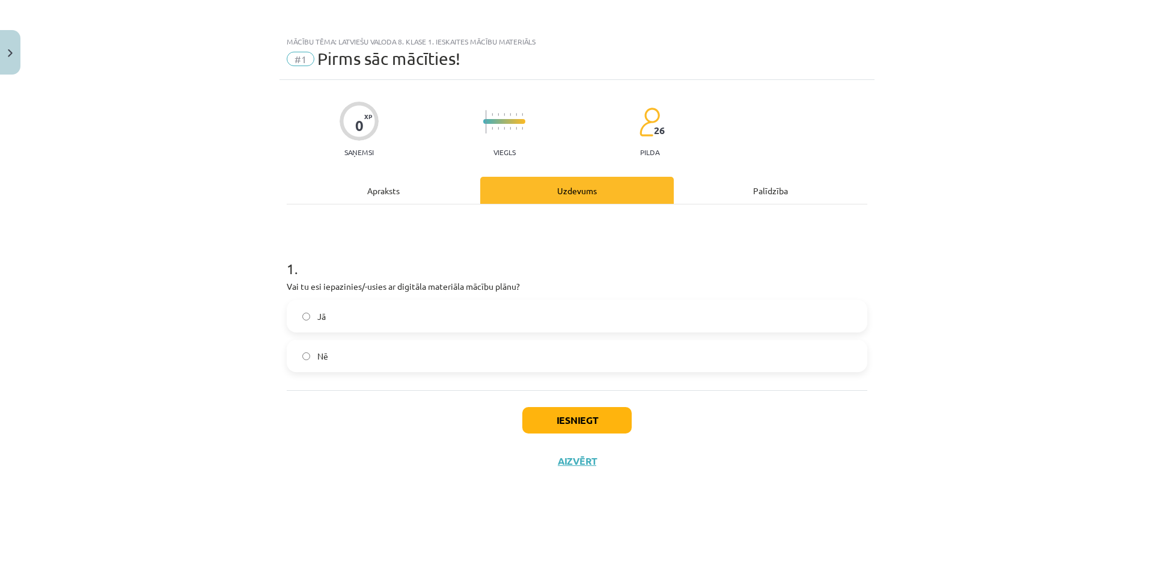  I want to click on button: Iesniegt, so click(577, 420).